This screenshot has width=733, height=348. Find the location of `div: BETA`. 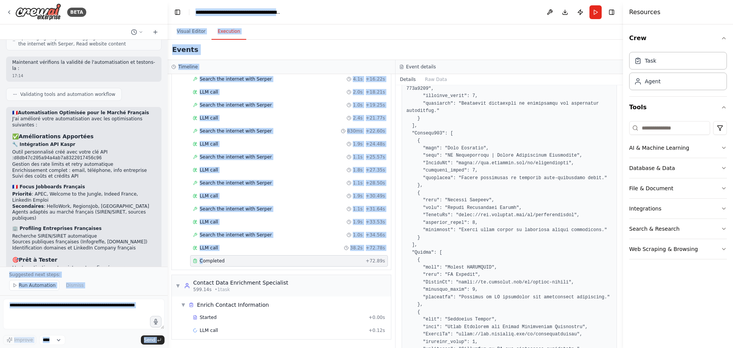

div: BETA is located at coordinates (77, 12).